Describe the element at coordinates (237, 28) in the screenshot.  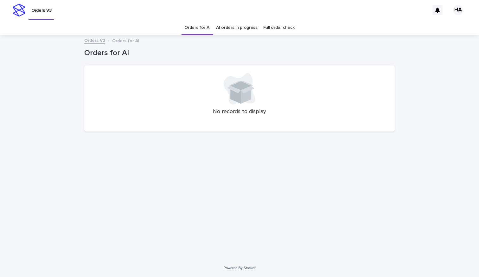
I see `a: AI orders in progress` at that location.